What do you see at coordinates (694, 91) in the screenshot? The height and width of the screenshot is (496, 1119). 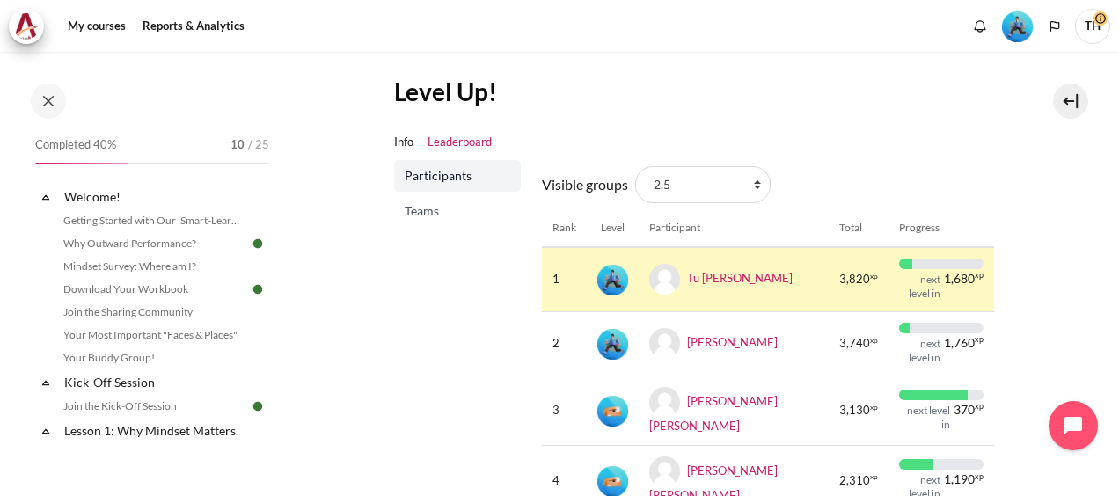 I see `h2: Level Up!` at bounding box center [694, 91].